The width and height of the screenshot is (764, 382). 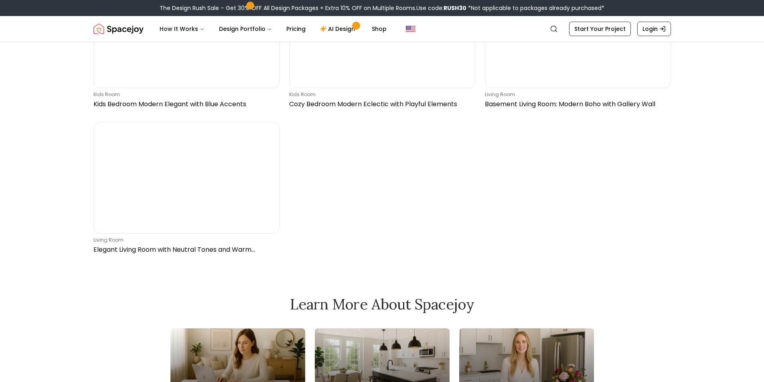 What do you see at coordinates (185, 250) in the screenshot?
I see `p: Elegant Living Room with Neutral Tones and Warm Textures` at bounding box center [185, 250].